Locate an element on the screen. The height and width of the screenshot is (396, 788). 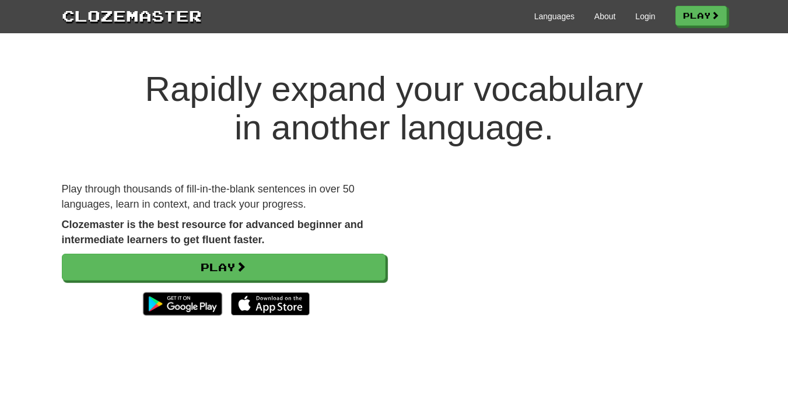
a: Login is located at coordinates (645, 16).